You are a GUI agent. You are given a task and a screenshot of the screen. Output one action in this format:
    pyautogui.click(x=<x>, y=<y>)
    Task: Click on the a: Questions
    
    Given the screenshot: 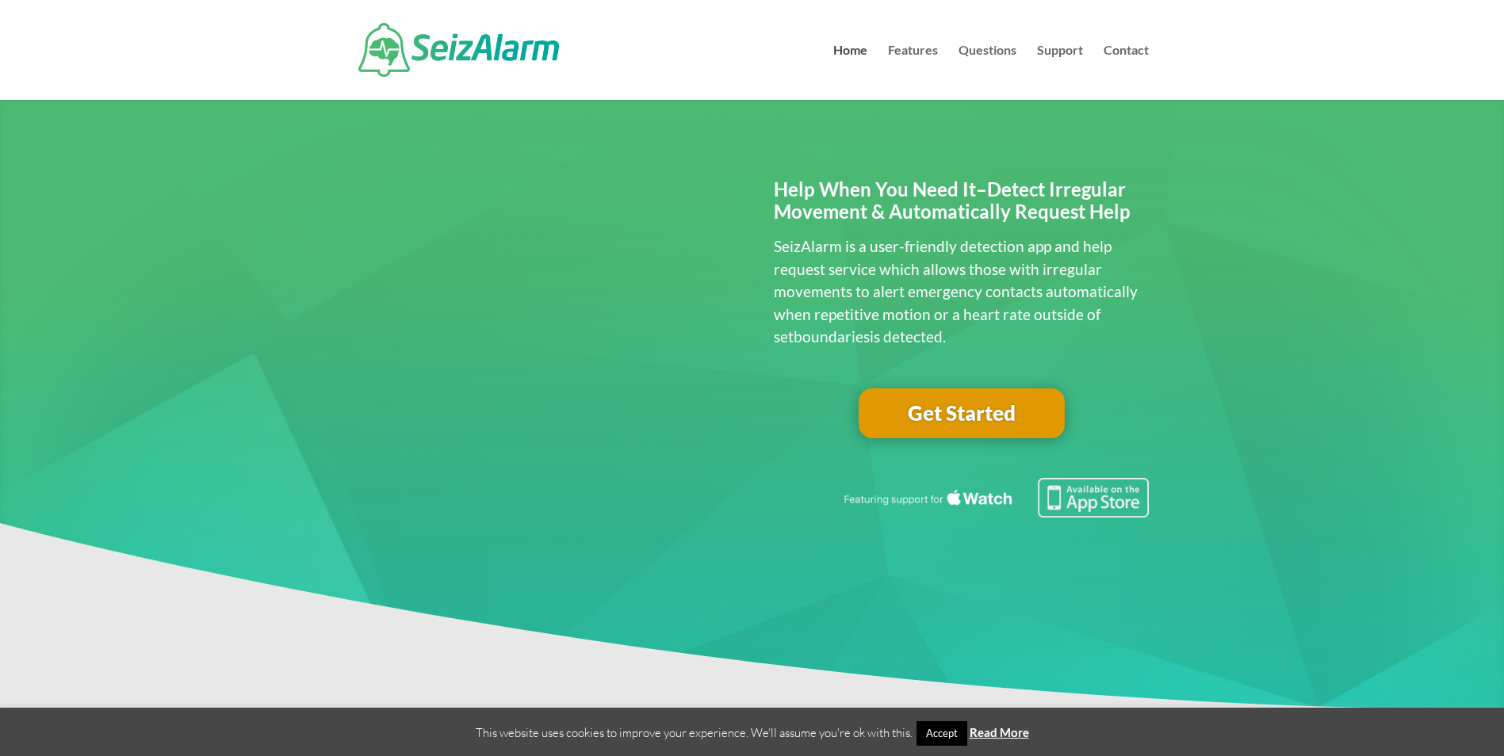 What is the action you would take?
    pyautogui.click(x=987, y=72)
    